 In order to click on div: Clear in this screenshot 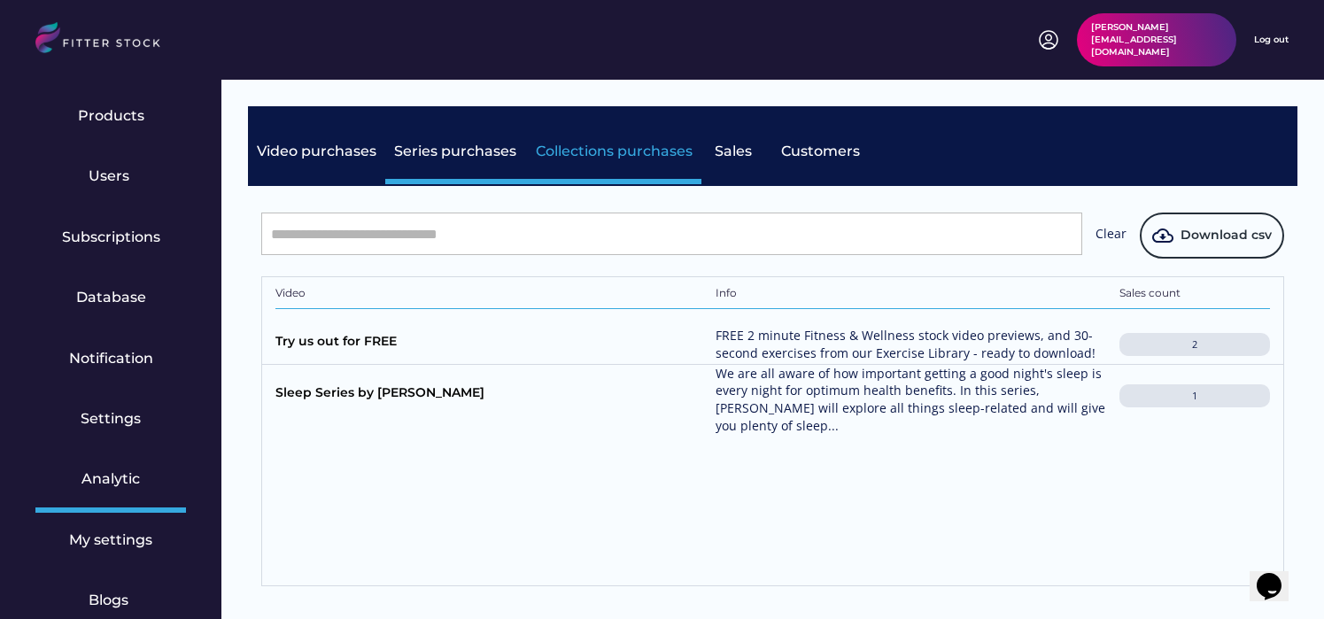, I will do `click(1110, 236)`.